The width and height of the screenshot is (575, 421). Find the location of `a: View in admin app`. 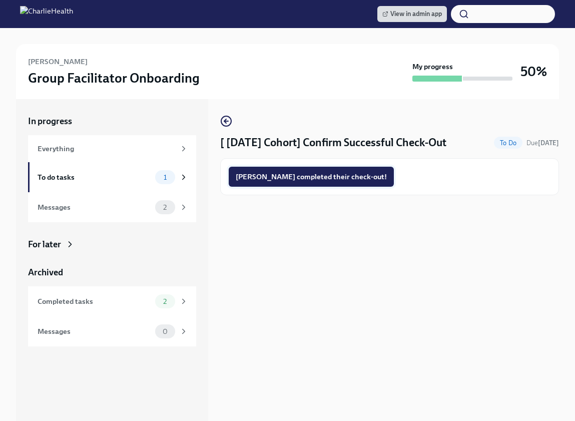

a: View in admin app is located at coordinates (412, 14).